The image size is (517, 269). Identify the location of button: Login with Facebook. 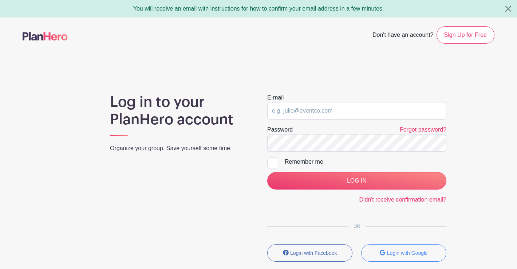
(310, 253).